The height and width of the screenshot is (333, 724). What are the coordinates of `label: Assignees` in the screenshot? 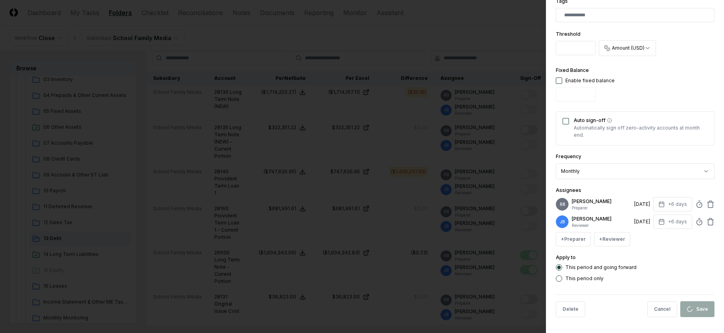 It's located at (569, 190).